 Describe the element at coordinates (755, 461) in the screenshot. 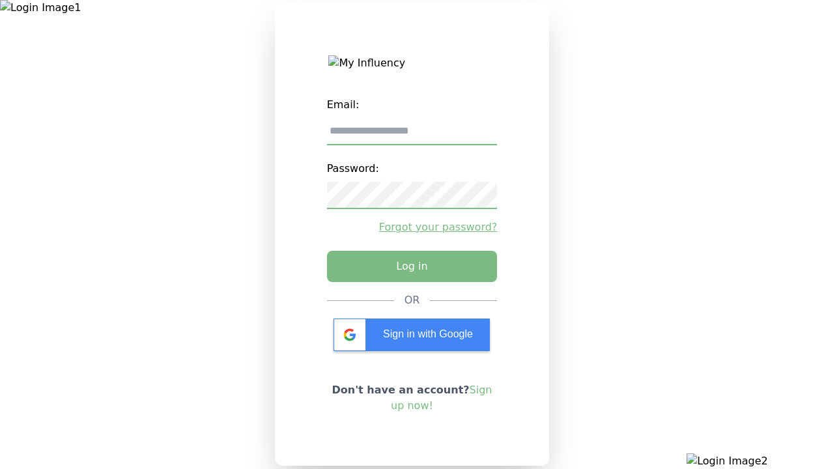

I see `img: Login Image2` at that location.